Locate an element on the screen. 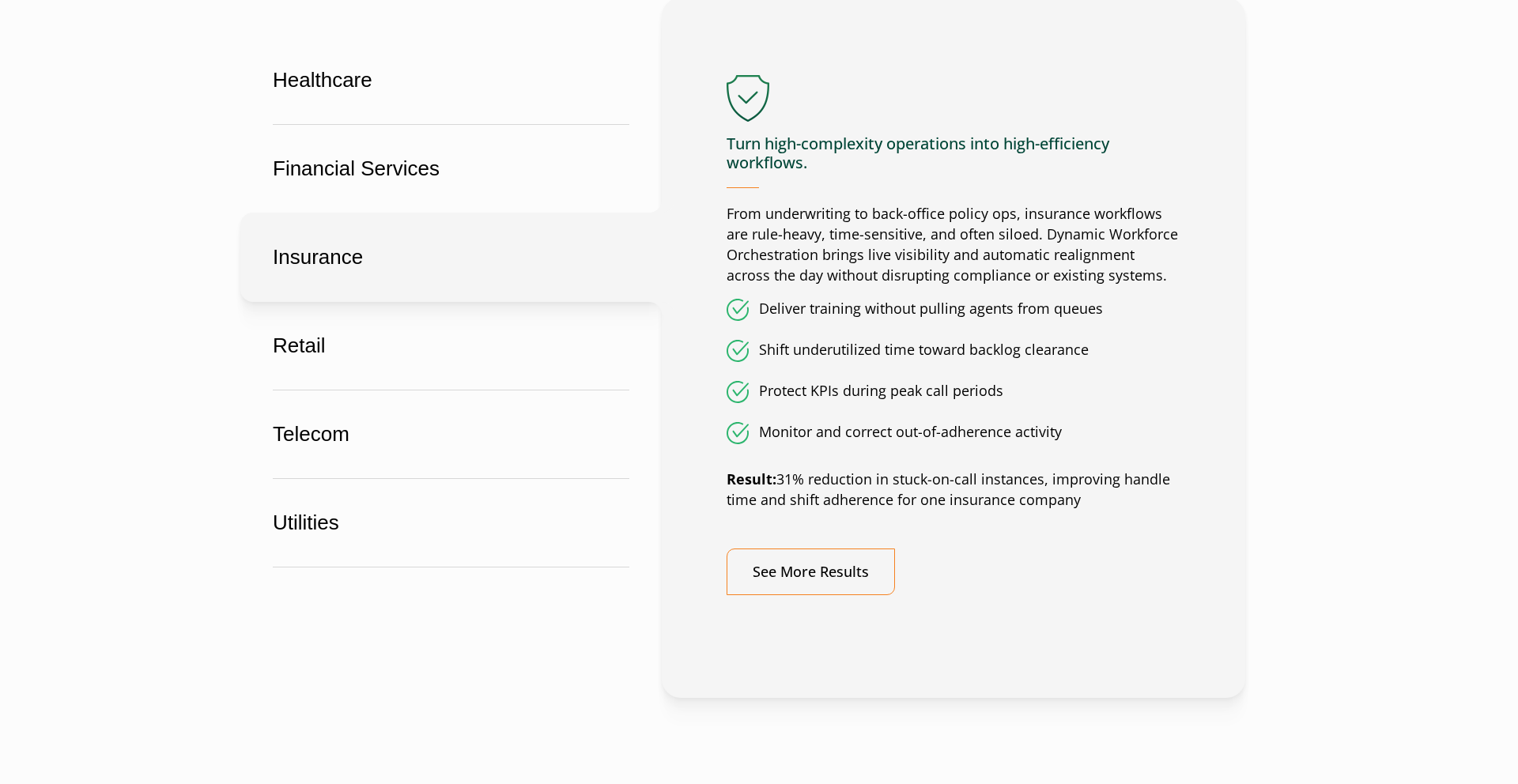 The width and height of the screenshot is (1518, 784). button: Financial Services is located at coordinates (451, 168).